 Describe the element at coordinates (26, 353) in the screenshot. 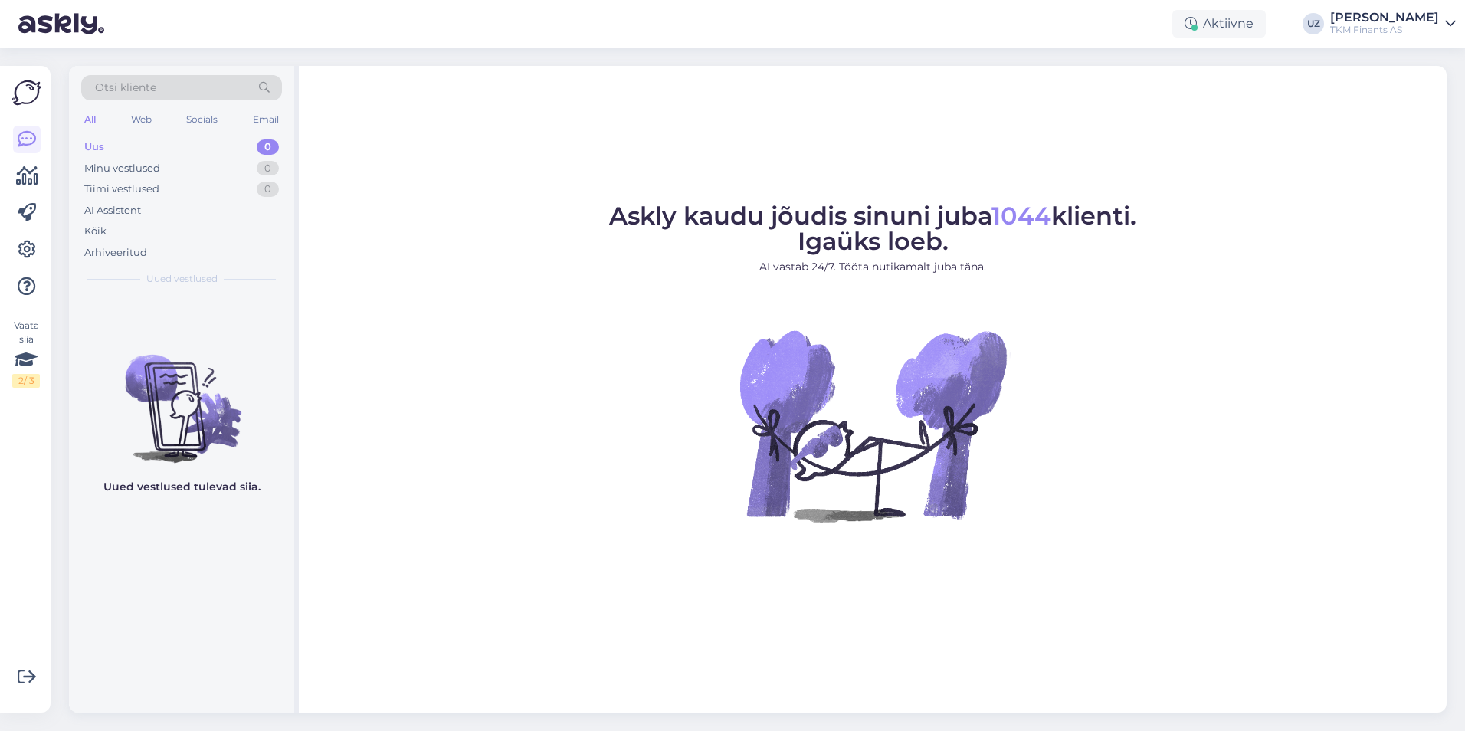

I see `div: Vaata siia` at that location.